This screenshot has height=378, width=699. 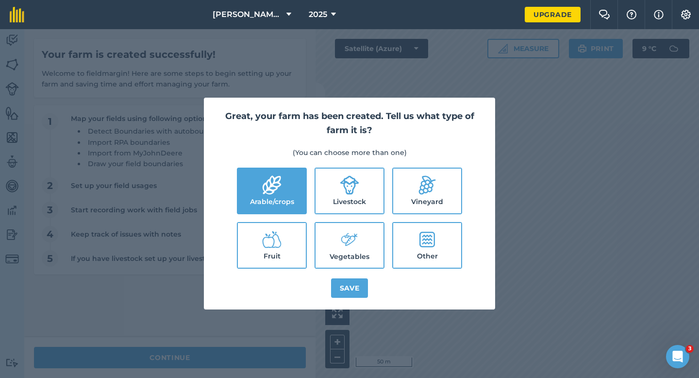 What do you see at coordinates (17, 15) in the screenshot?
I see `img: fieldmargin Logo` at bounding box center [17, 15].